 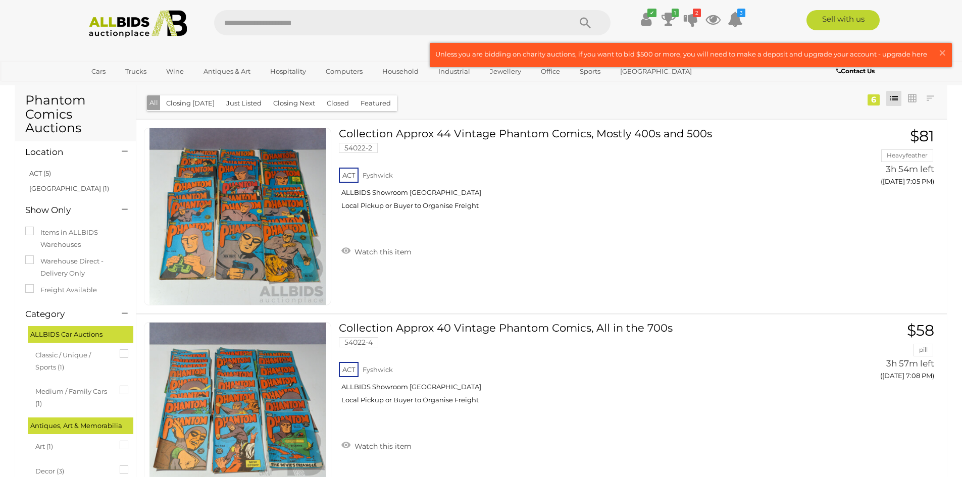 I want to click on a: Contact Us, so click(x=857, y=71).